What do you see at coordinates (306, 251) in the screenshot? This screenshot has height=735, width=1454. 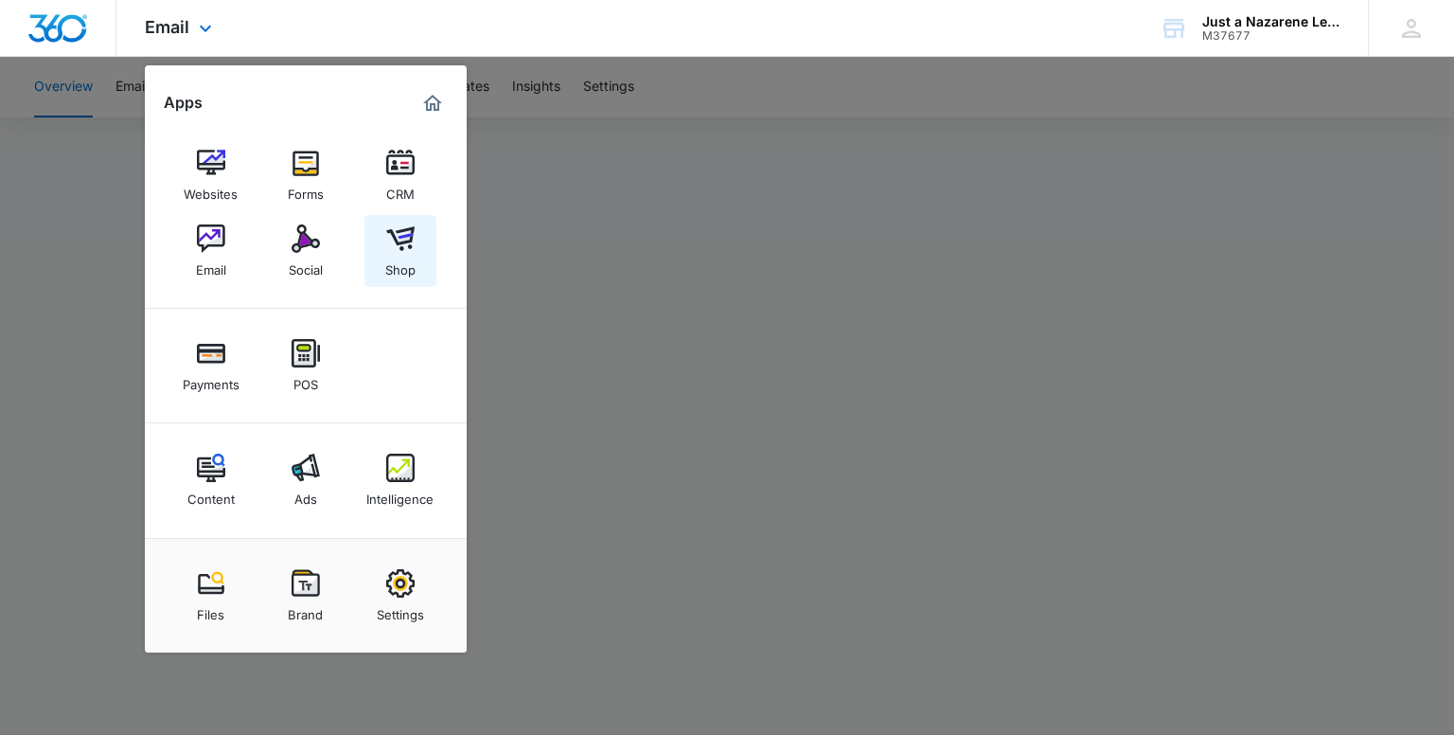 I see `a: Social` at bounding box center [306, 251].